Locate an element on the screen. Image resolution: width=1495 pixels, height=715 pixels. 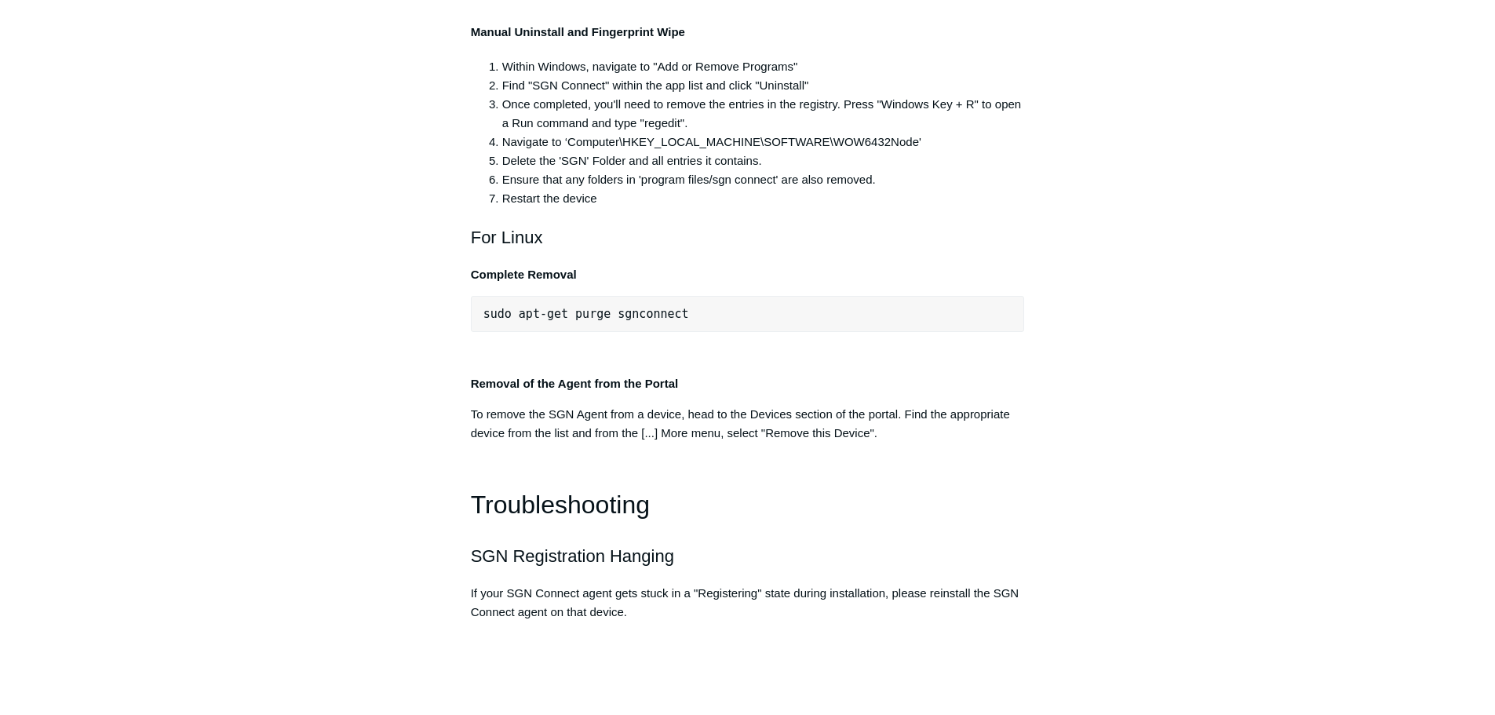
h2: SGN Registration Hanging is located at coordinates (748, 556).